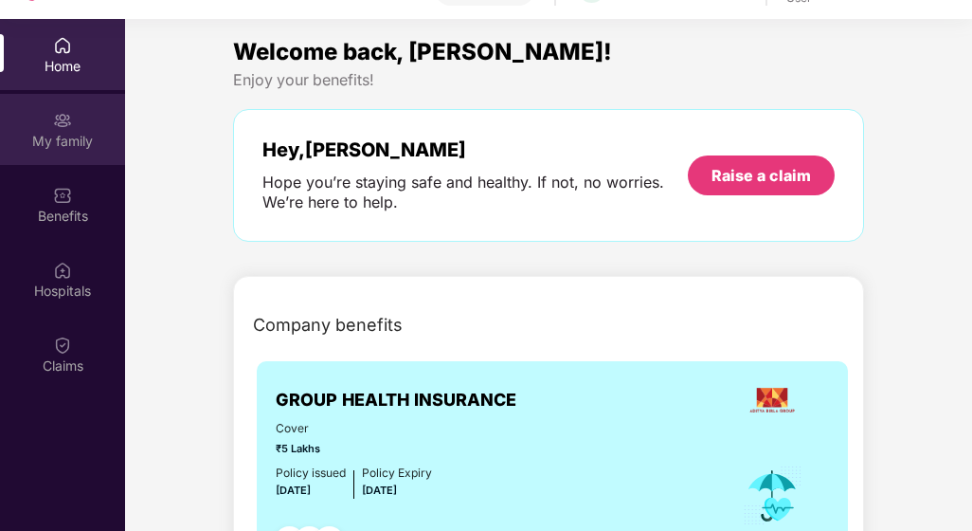  Describe the element at coordinates (63, 195) in the screenshot. I see `img: svg+xml;base64,PHN2ZyBpZD0iQmVuZWZpdHMiIHhtbG5zPSJodHRwOi8vd3d3LnczLm9yZy8yMDAwL3N2ZyIgd2lkdGg9Ij...` at that location.